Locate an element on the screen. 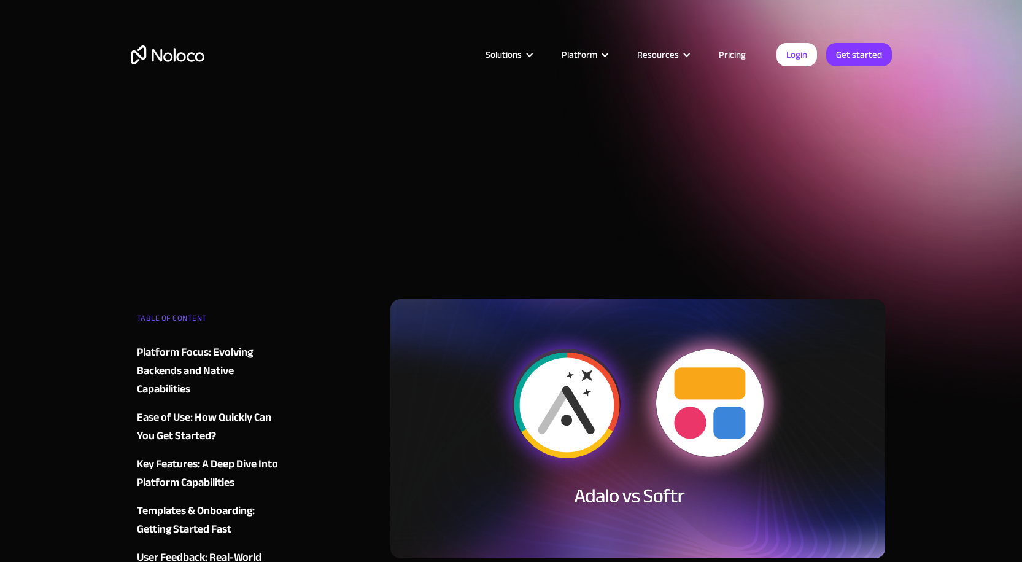 Image resolution: width=1022 pixels, height=562 pixels. a: home is located at coordinates (168, 55).